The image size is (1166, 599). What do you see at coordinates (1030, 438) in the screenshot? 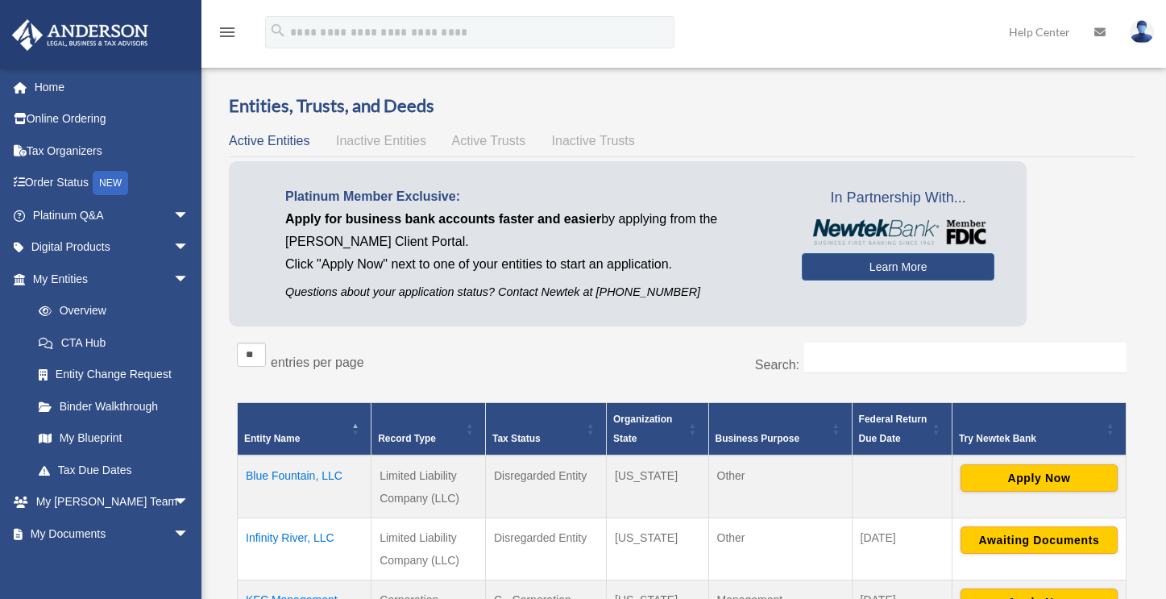
I see `span: Try Newtek Bank` at bounding box center [1030, 438].